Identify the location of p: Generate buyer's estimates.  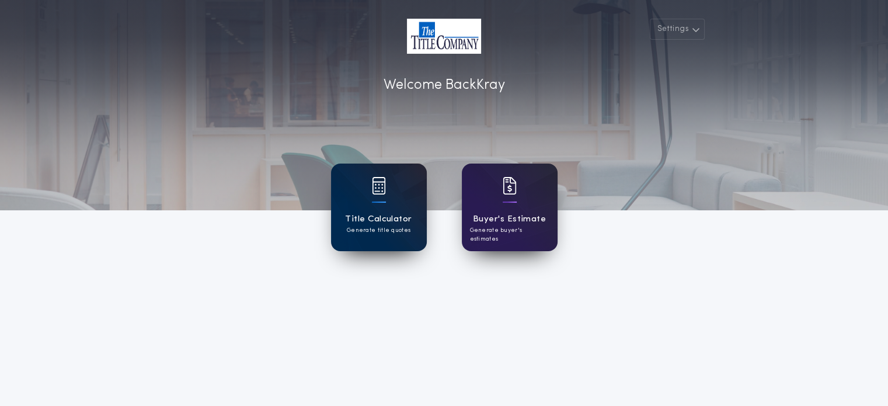
(510, 235).